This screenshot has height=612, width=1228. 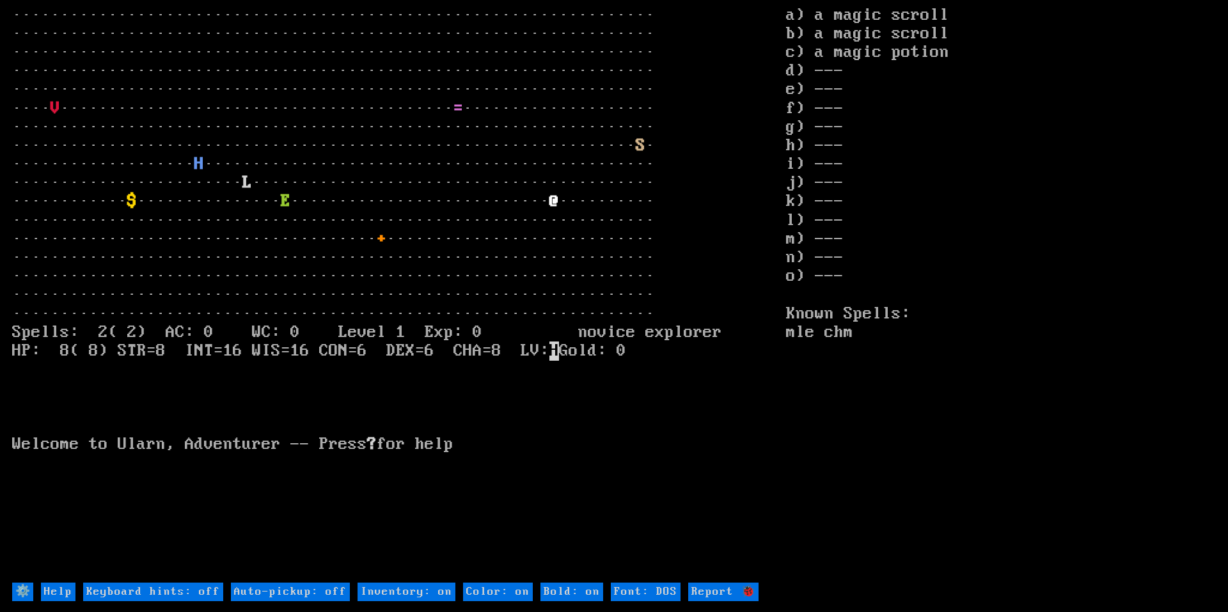 I want to click on mark: H, so click(x=554, y=351).